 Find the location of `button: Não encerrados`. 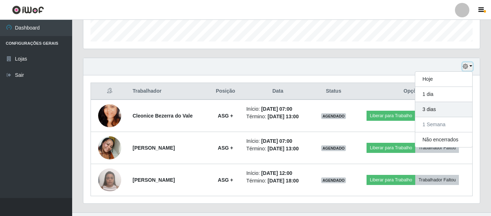

button: Não encerrados is located at coordinates (444, 140).